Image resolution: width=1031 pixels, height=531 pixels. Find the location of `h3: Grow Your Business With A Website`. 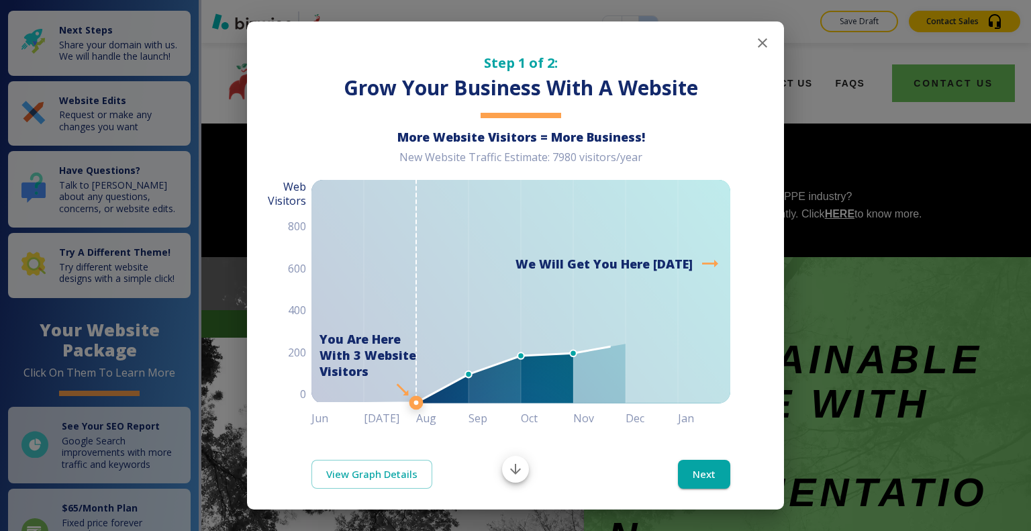

h3: Grow Your Business With A Website is located at coordinates (521, 88).